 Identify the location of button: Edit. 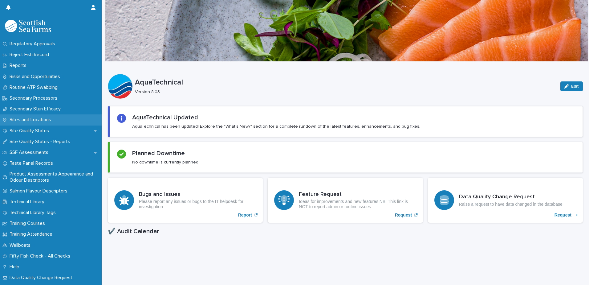
(572, 86).